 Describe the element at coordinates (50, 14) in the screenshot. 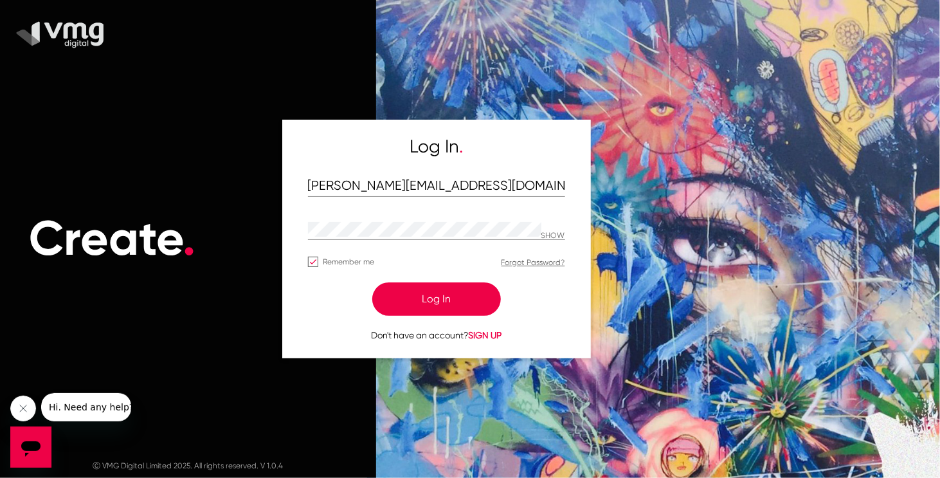

I see `span: Hi. Need any help?` at that location.